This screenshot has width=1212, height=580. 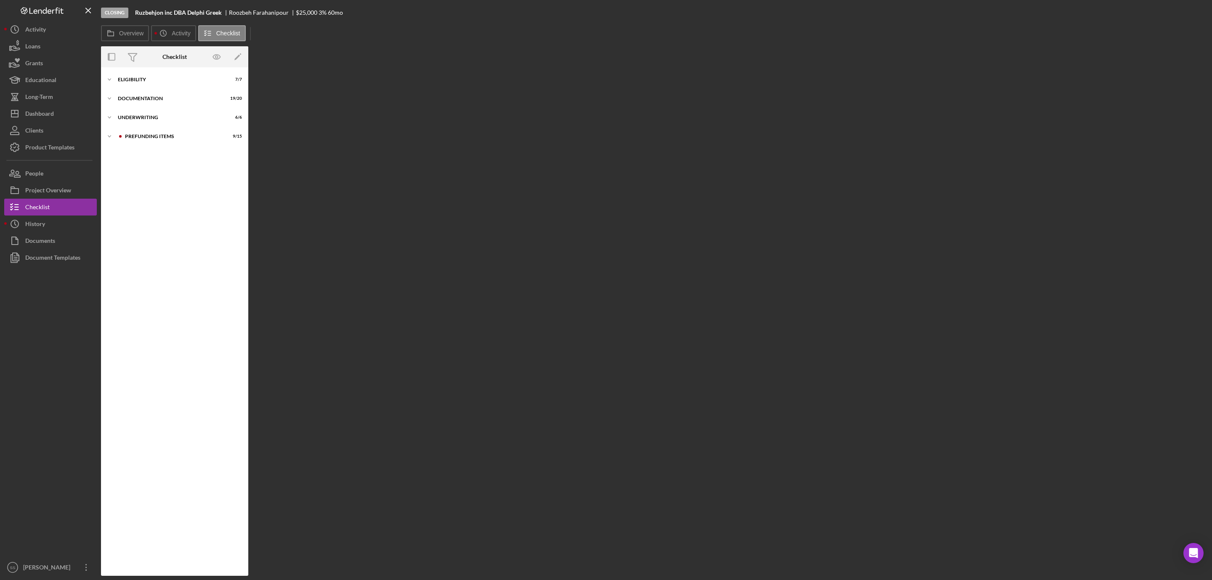 What do you see at coordinates (51, 190) in the screenshot?
I see `button: Project Overview` at bounding box center [51, 190].